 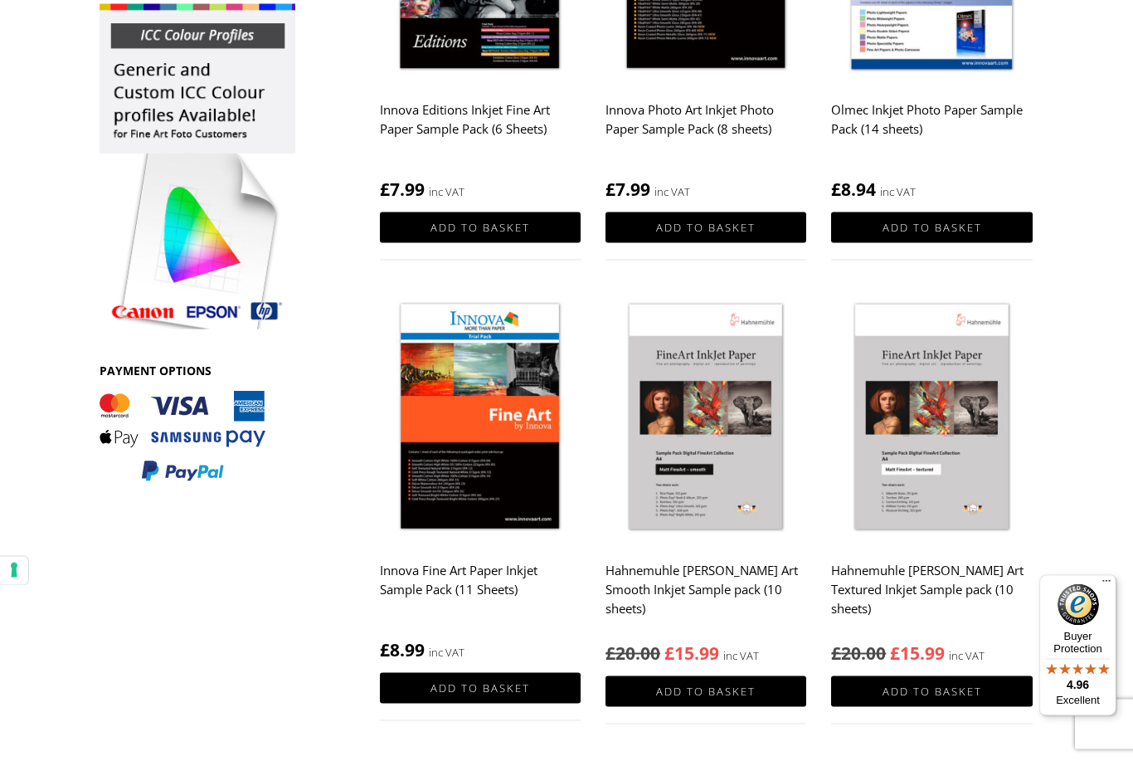 I want to click on a: Add to basket: “Hahnemuhle Matt Fine Art Textured Inkjet Sample pack (10 sheets)”, so click(x=931, y=691).